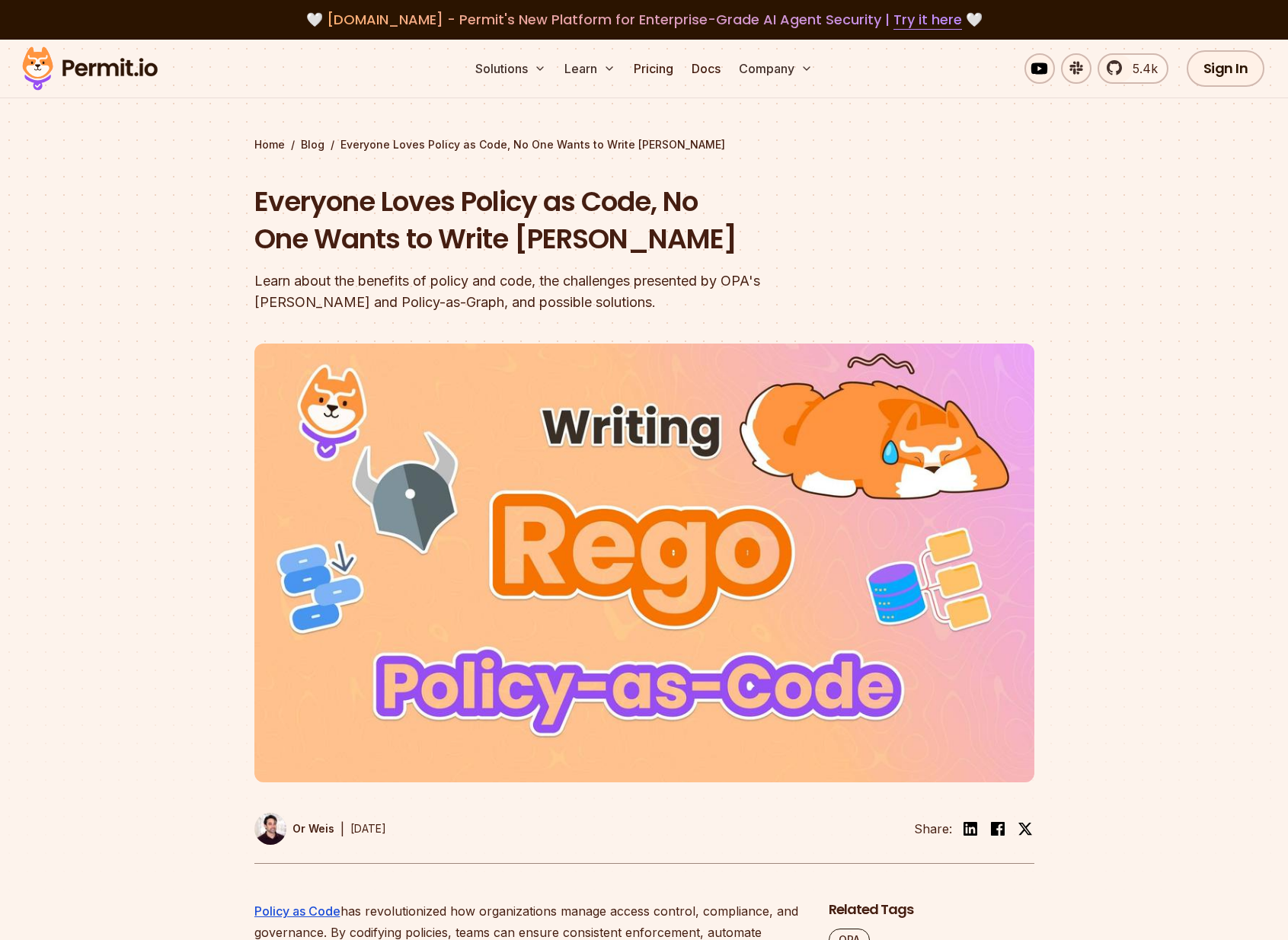  I want to click on a: Home, so click(270, 144).